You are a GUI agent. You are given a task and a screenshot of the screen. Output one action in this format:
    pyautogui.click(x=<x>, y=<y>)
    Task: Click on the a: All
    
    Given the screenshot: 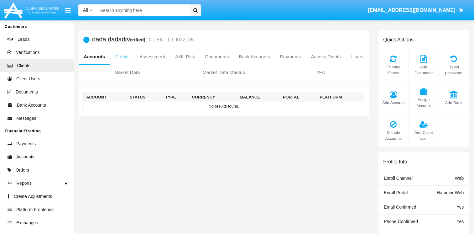 What is the action you would take?
    pyautogui.click(x=88, y=10)
    